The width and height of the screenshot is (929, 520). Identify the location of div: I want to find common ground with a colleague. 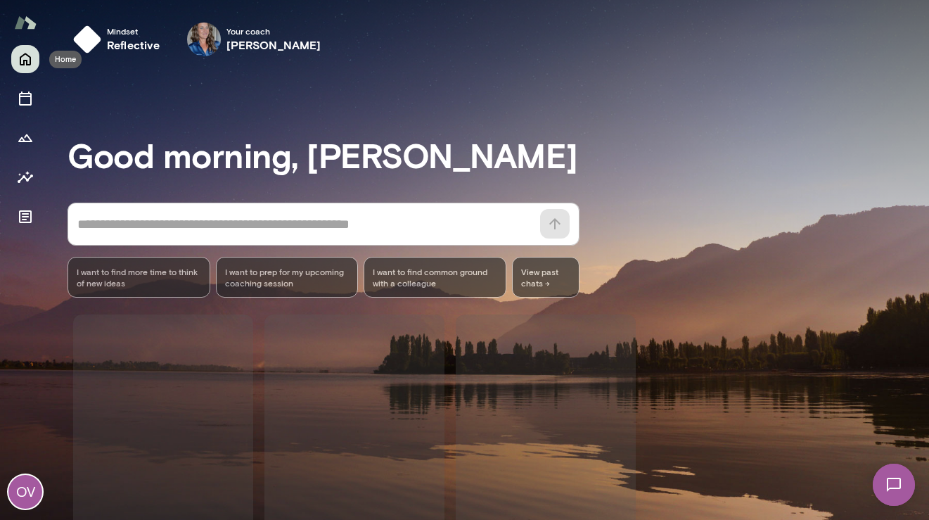
(435, 277).